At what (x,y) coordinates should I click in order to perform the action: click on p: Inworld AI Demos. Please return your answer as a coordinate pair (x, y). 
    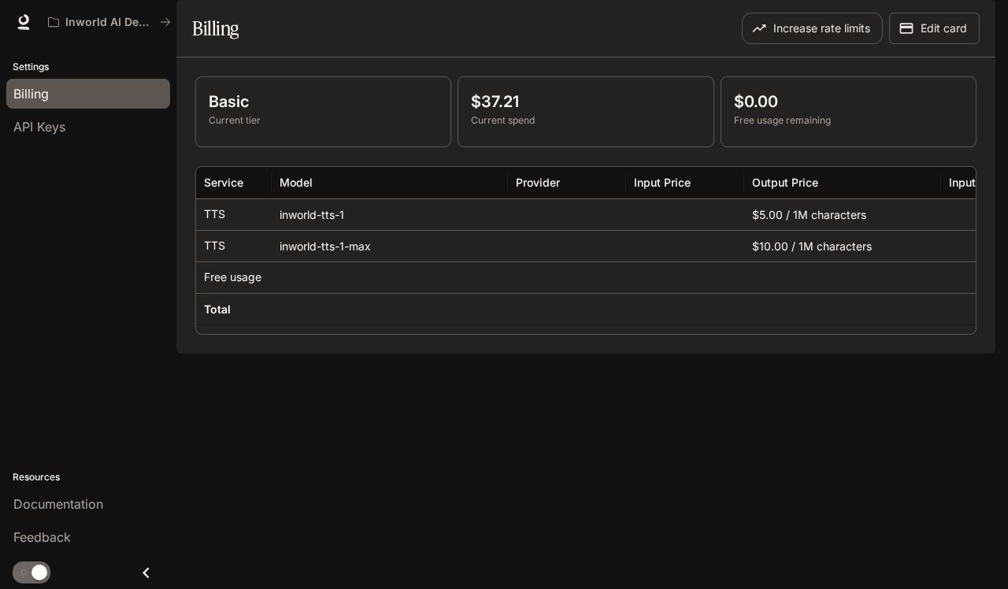
    Looking at the image, I should click on (109, 22).